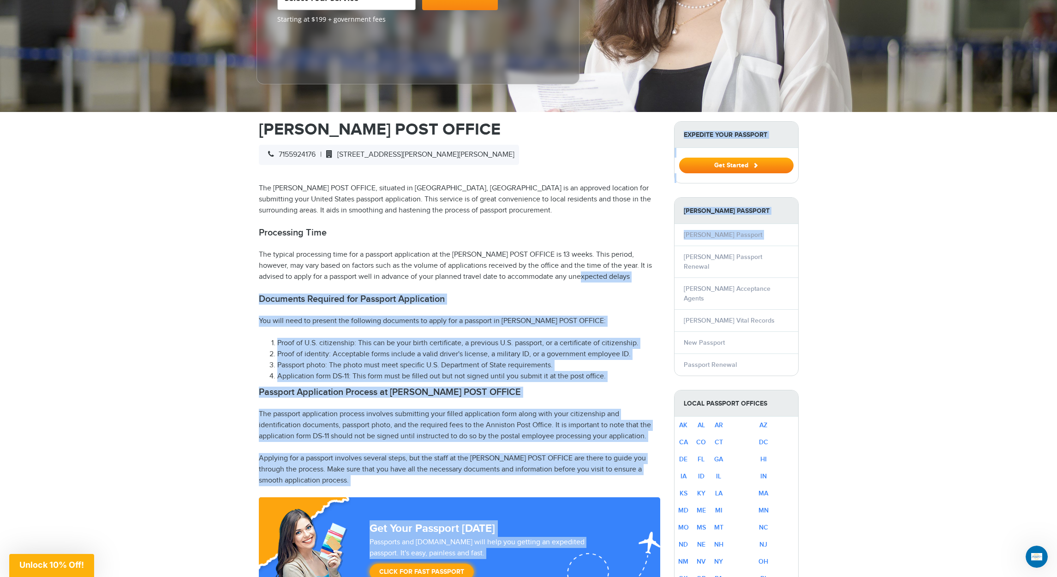  Describe the element at coordinates (763, 511) in the screenshot. I see `a: MN` at that location.